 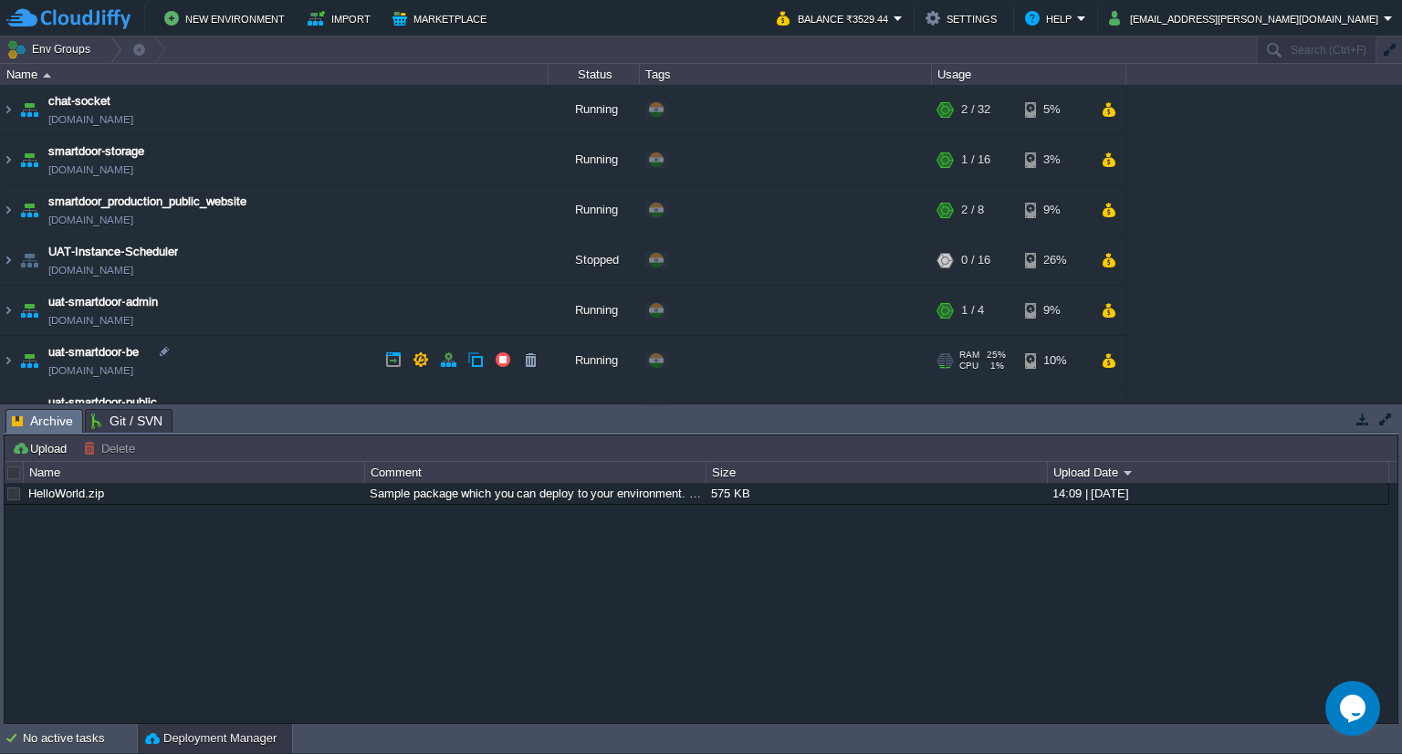 What do you see at coordinates (68, 18) in the screenshot?
I see `img: CloudJiffy` at bounding box center [68, 18].